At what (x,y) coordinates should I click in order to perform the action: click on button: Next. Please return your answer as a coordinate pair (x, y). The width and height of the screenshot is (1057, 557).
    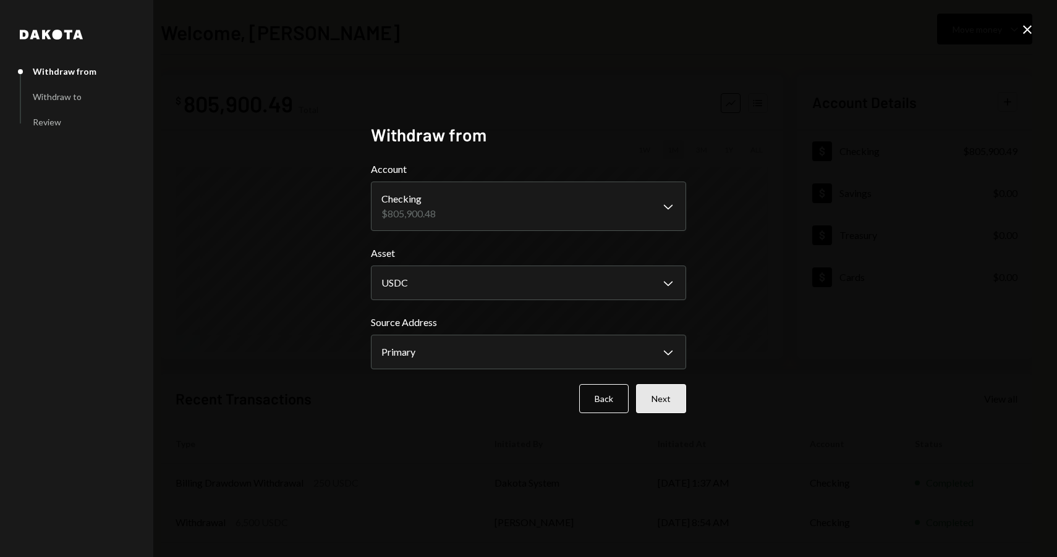
    Looking at the image, I should click on (661, 399).